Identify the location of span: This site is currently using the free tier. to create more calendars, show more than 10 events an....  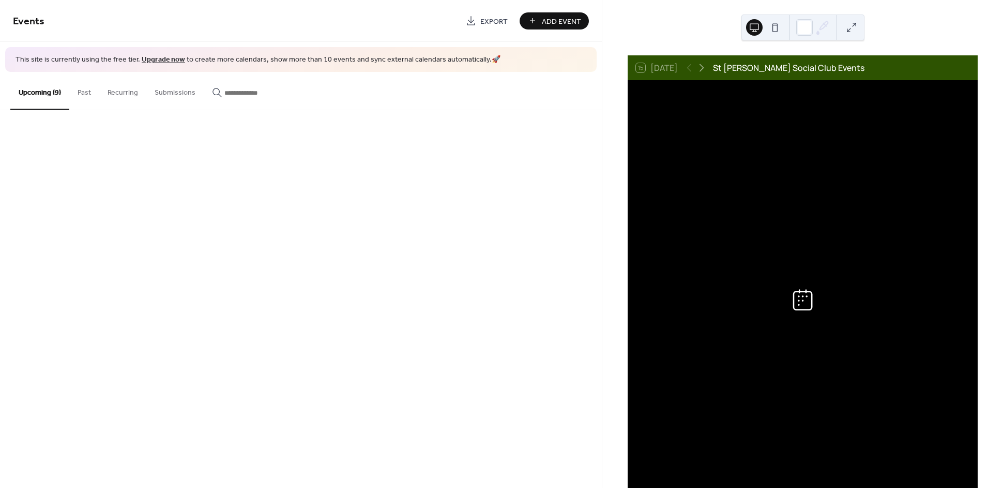
(258, 60).